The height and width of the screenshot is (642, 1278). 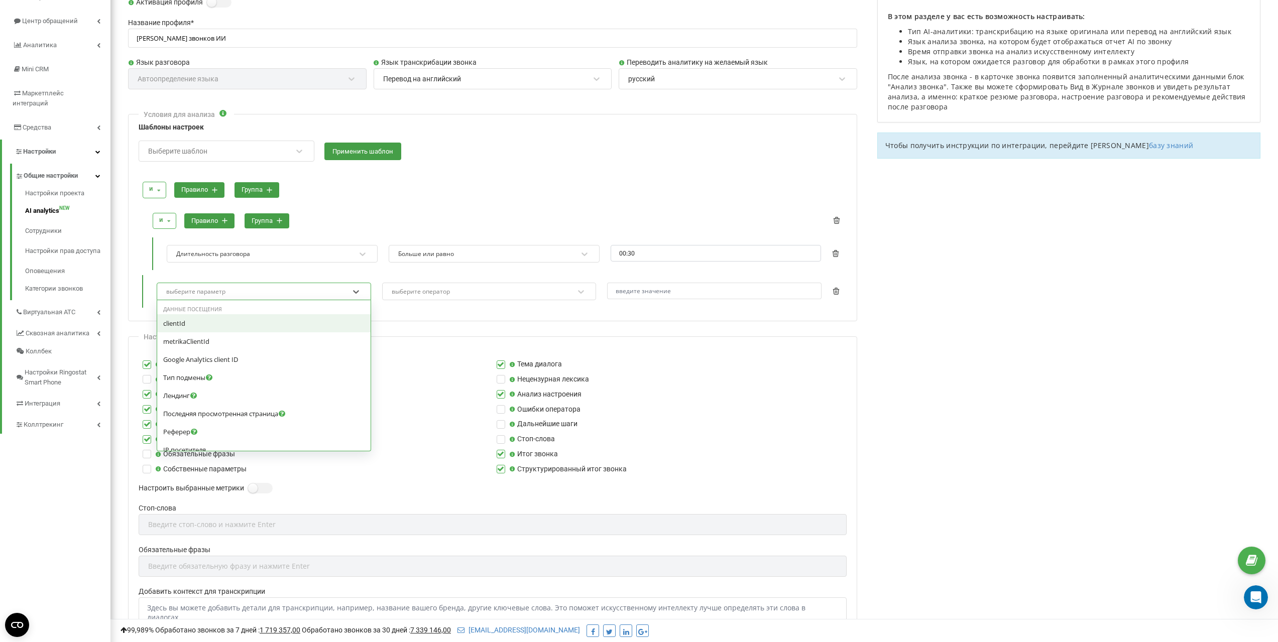 What do you see at coordinates (63, 332) in the screenshot?
I see `a: Сквозная аналитика` at bounding box center [63, 332].